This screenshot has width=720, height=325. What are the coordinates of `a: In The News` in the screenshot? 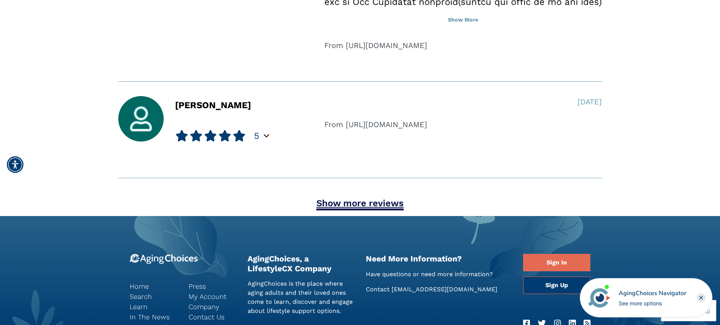 It's located at (153, 316).